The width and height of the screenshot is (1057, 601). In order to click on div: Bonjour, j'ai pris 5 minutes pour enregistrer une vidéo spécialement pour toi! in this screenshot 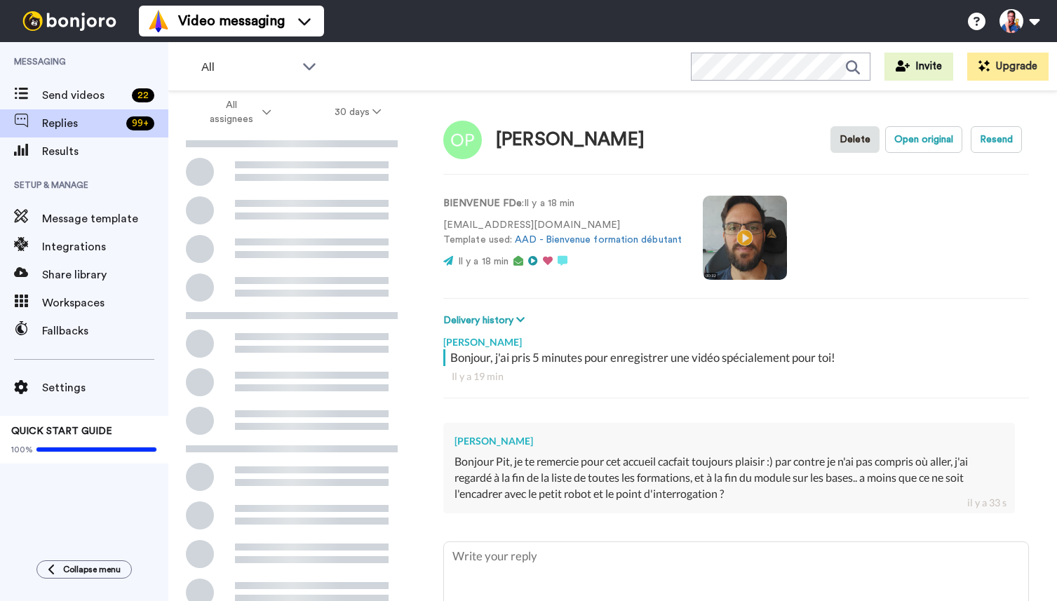, I will do `click(738, 358)`.